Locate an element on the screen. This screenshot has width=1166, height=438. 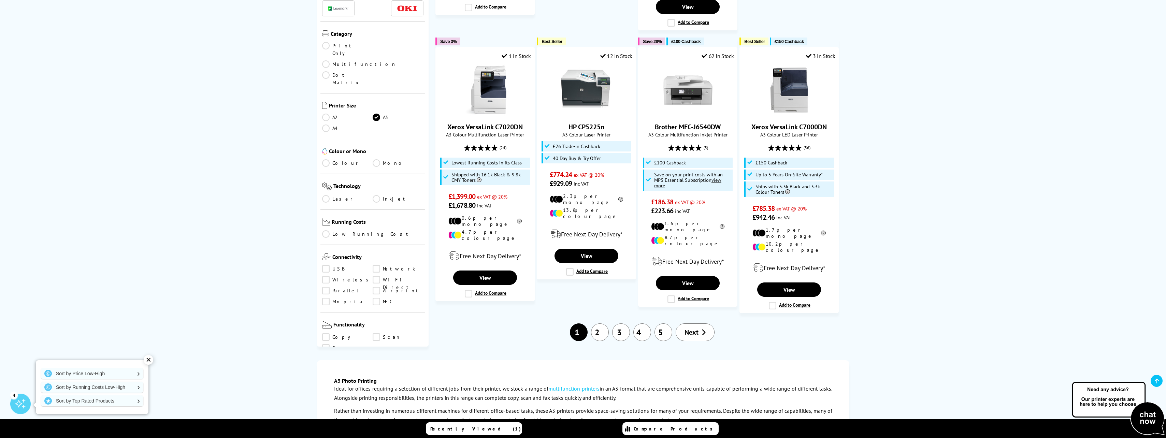
p: Ideal for offices requiring a selection of different jobs from their printer, we stock a range of... is located at coordinates (583, 393).